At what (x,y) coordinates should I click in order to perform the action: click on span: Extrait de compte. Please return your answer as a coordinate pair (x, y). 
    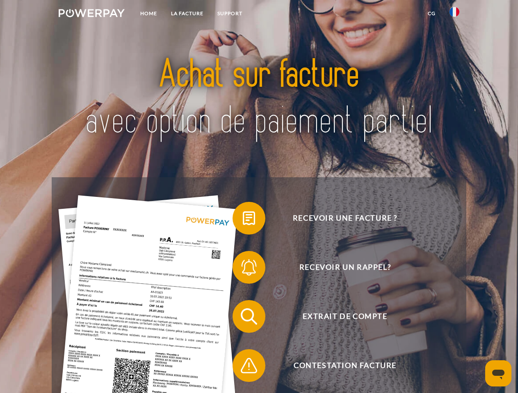
    Looking at the image, I should click on (345, 317).